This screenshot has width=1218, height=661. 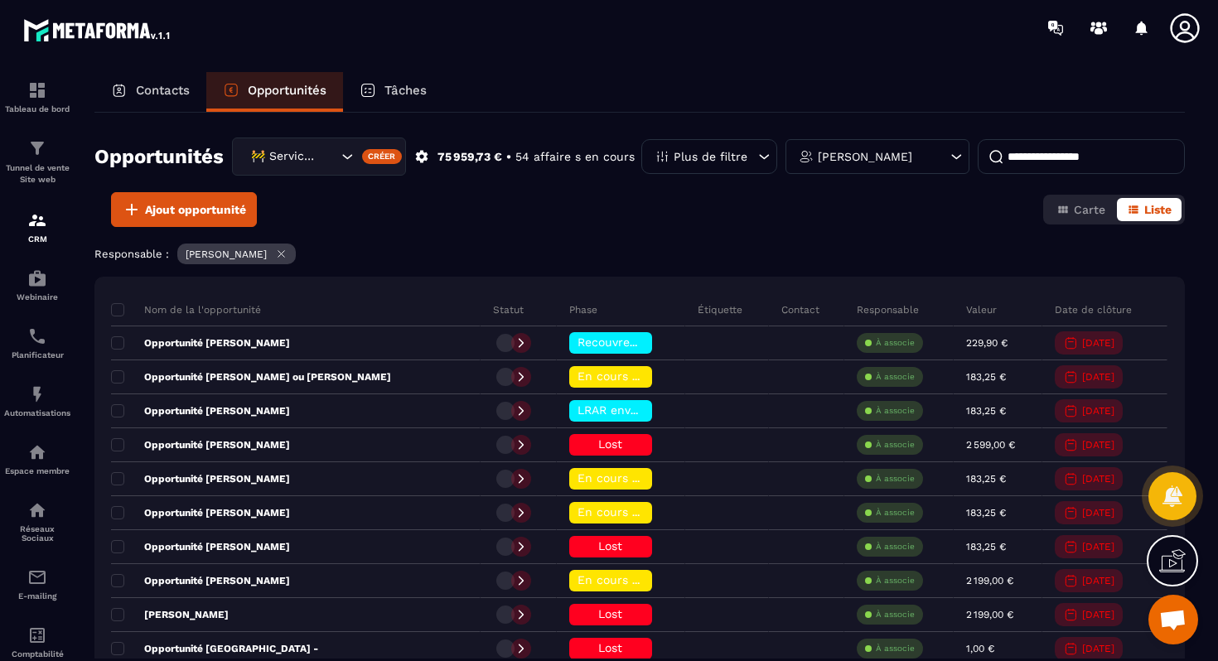 What do you see at coordinates (37, 401) in the screenshot?
I see `a: automationsautomationsAutomatisations` at bounding box center [37, 401].